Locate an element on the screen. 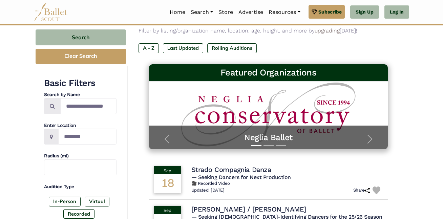  a: Neglia Ballet is located at coordinates (268, 137).